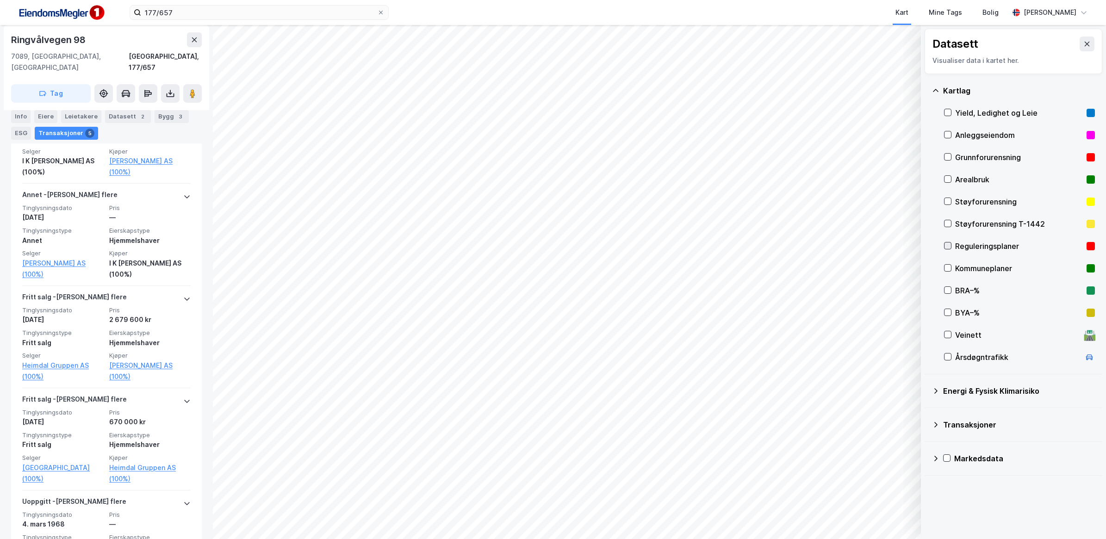  I want to click on button: Tag, so click(51, 93).